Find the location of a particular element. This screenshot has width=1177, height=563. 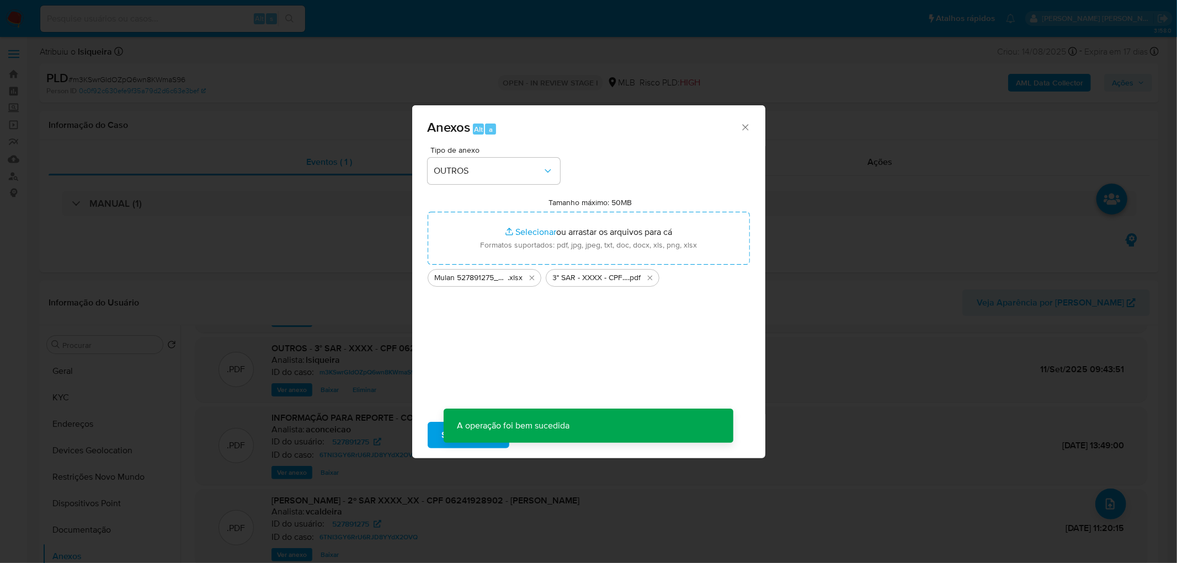

button: Subir arquivo is located at coordinates (468, 435).